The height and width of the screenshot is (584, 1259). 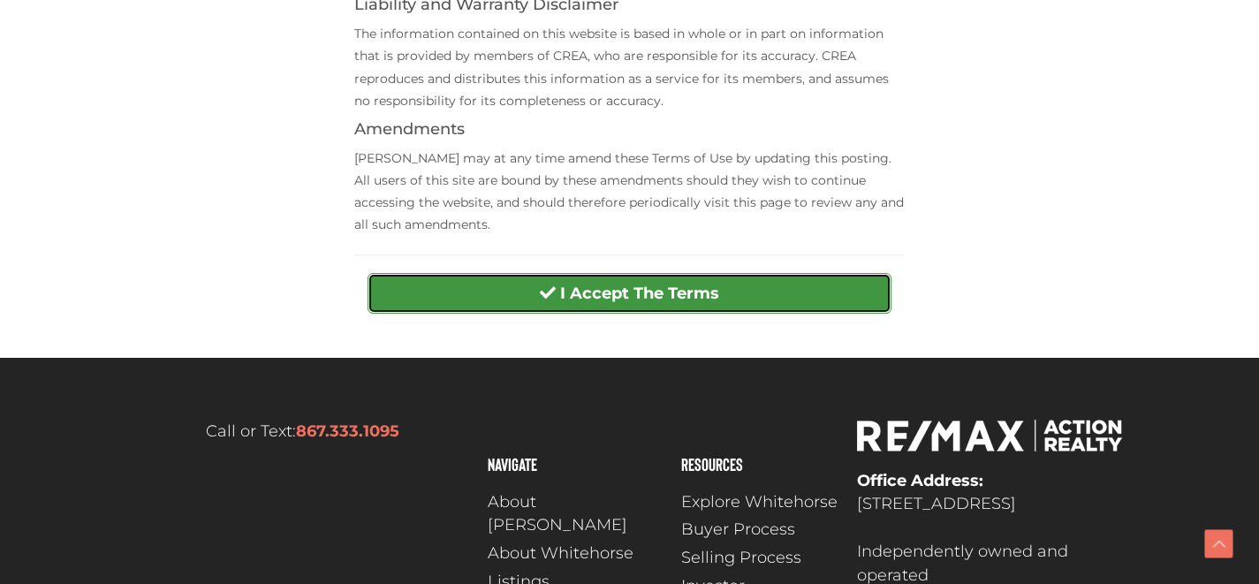 What do you see at coordinates (347, 431) in the screenshot?
I see `a: 867.333.1095` at bounding box center [347, 431].